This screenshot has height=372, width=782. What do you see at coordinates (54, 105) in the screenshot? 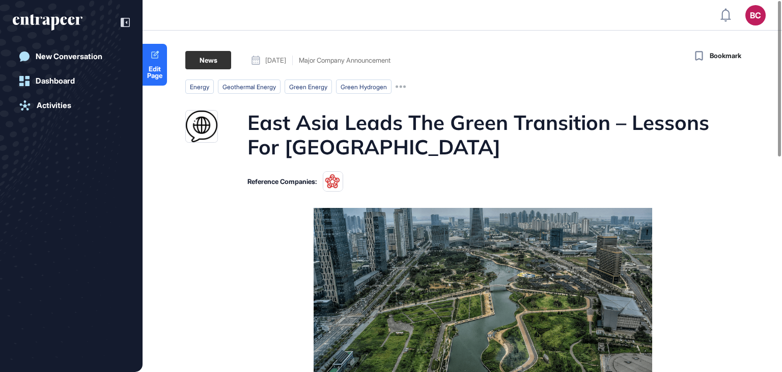
I see `div: Activities` at bounding box center [54, 105].